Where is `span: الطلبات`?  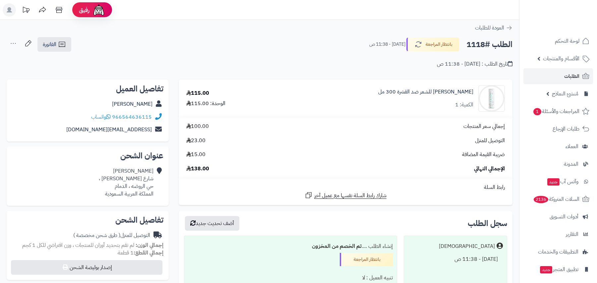
span: الطلبات is located at coordinates (571, 76).